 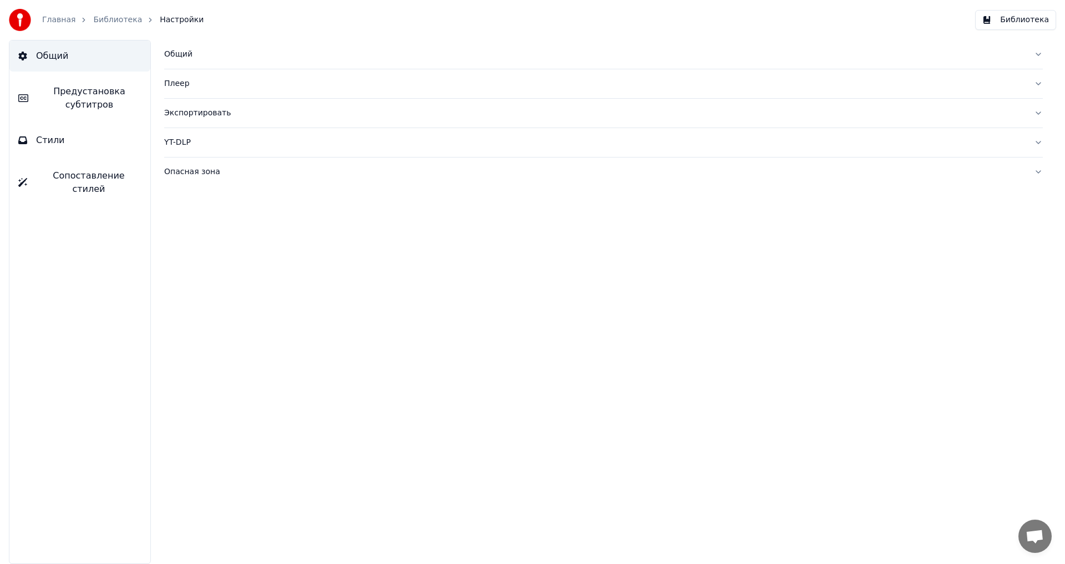 I want to click on div: Опасная зона, so click(x=595, y=172).